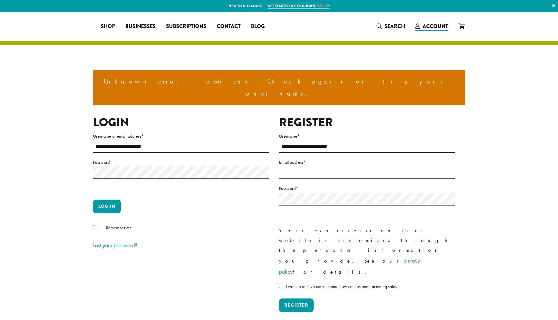 Image resolution: width=558 pixels, height=320 pixels. Describe the element at coordinates (342, 287) in the screenshot. I see `span: I want to receive emails about new coffees and upcoming sales.` at that location.